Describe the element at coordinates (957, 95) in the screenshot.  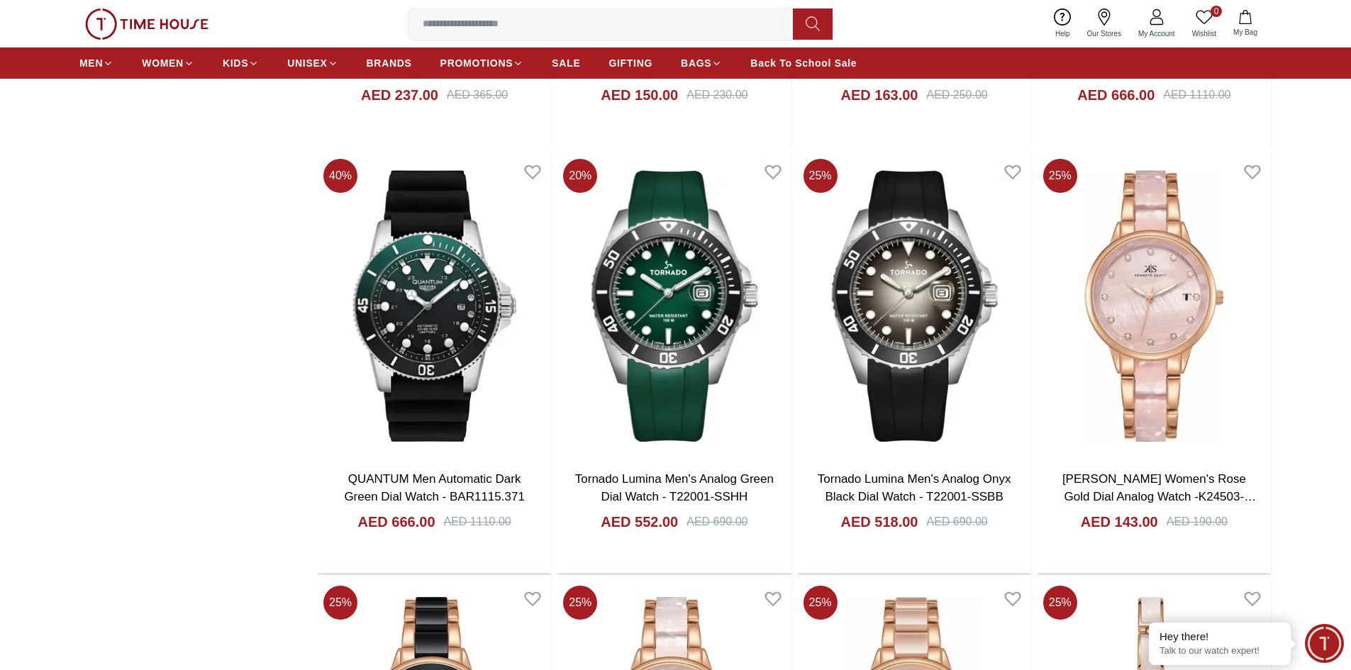
I see `div: AED 250.00` at that location.